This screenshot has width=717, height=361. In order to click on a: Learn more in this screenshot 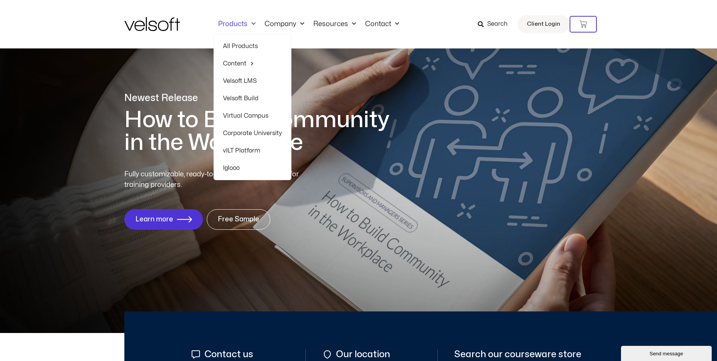, I will do `click(164, 219)`.